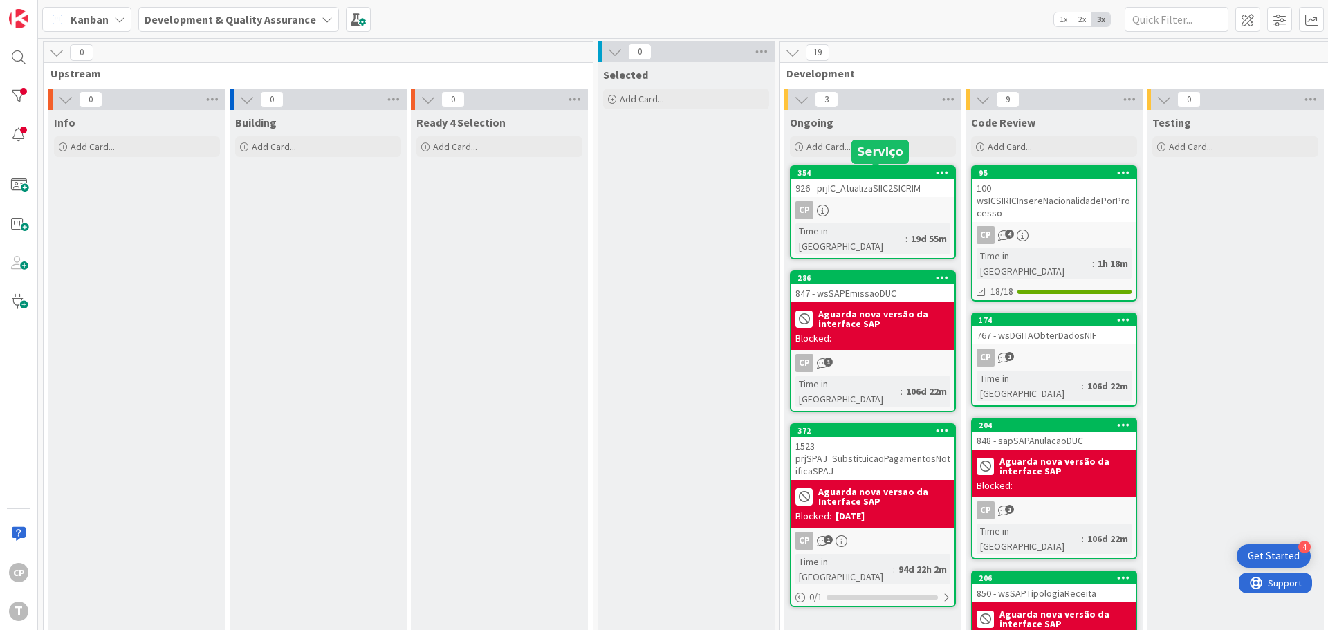 The height and width of the screenshot is (630, 1328). Describe the element at coordinates (1003, 122) in the screenshot. I see `span: Code Review` at that location.